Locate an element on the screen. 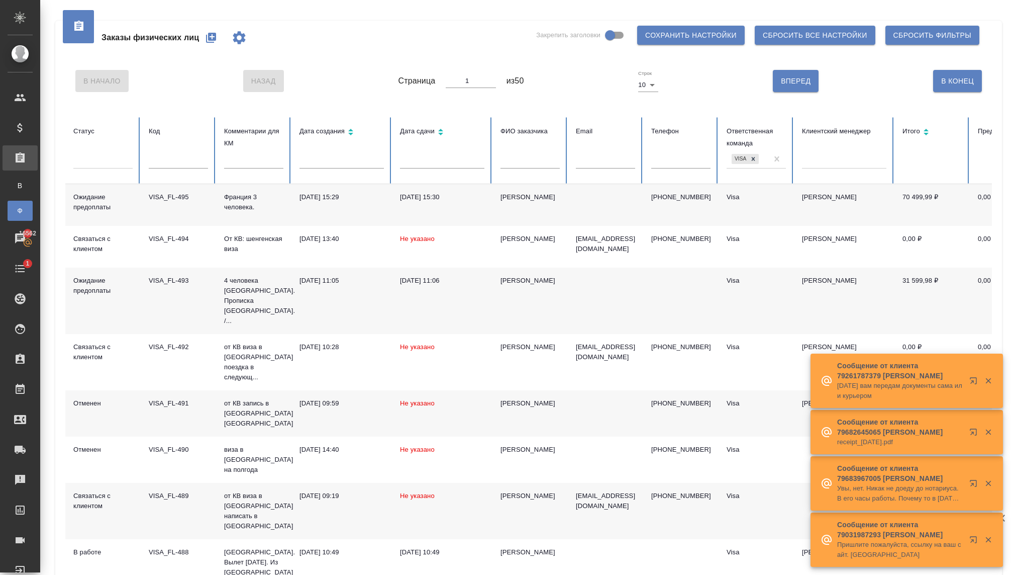 The height and width of the screenshot is (575, 1013). div: В работе is located at coordinates (103, 552).